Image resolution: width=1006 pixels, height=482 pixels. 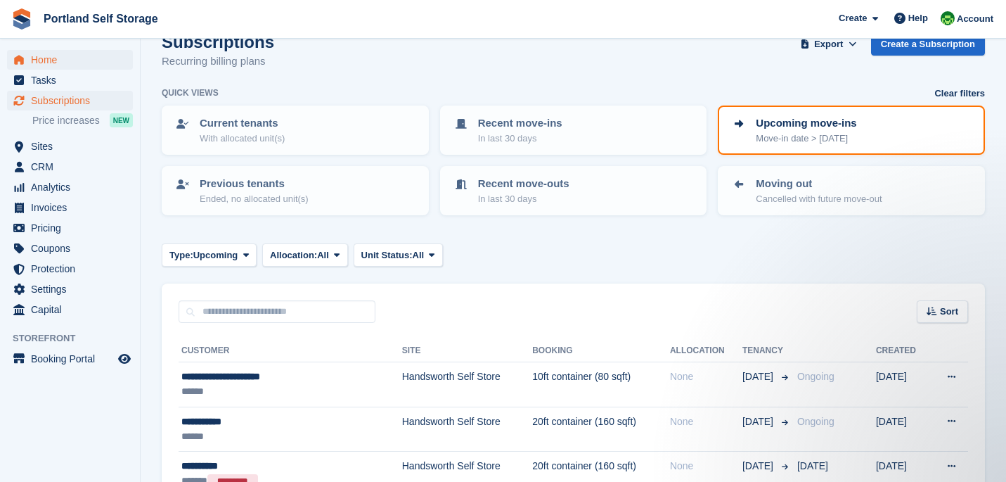 What do you see at coordinates (818, 199) in the screenshot?
I see `p: Cancelled with future move-out` at bounding box center [818, 199].